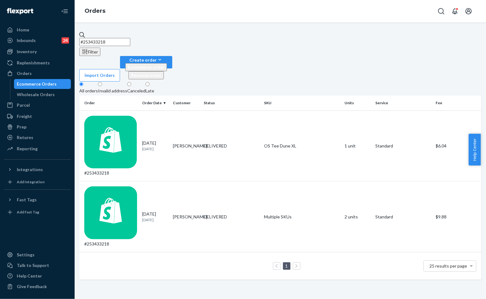  I want to click on div: Replenishments, so click(33, 63).